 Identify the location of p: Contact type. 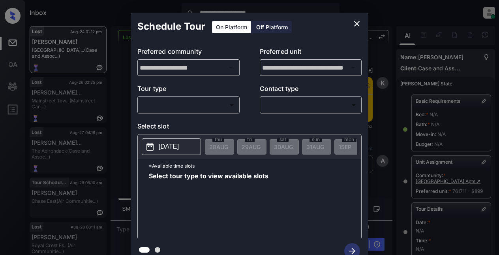
(311, 90).